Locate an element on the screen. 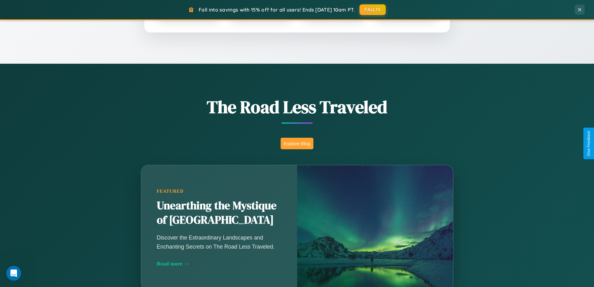 This screenshot has height=287, width=594. div: Give Feedback is located at coordinates (589, 143).